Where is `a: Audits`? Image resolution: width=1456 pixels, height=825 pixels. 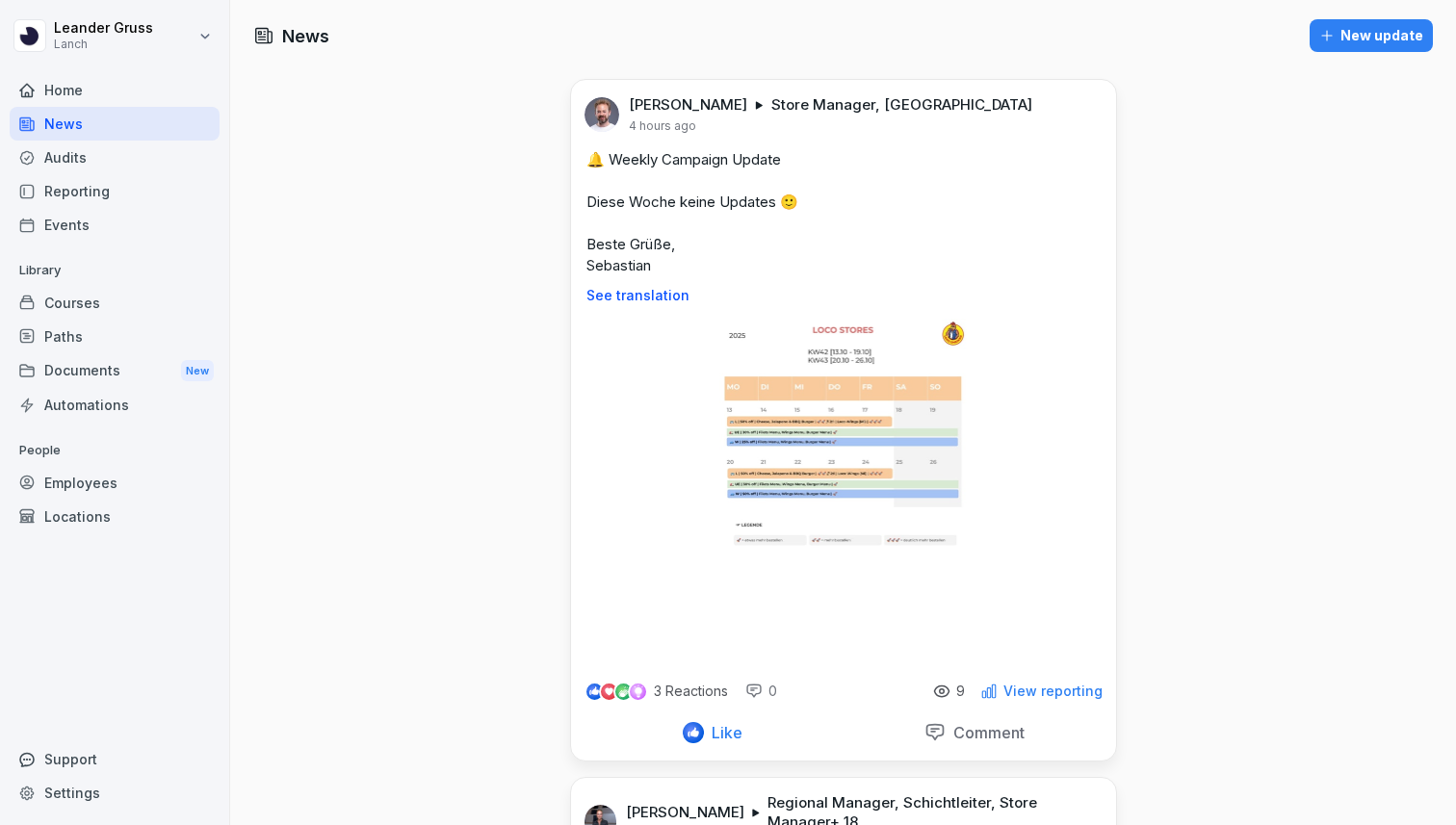
a: Audits is located at coordinates (115, 157).